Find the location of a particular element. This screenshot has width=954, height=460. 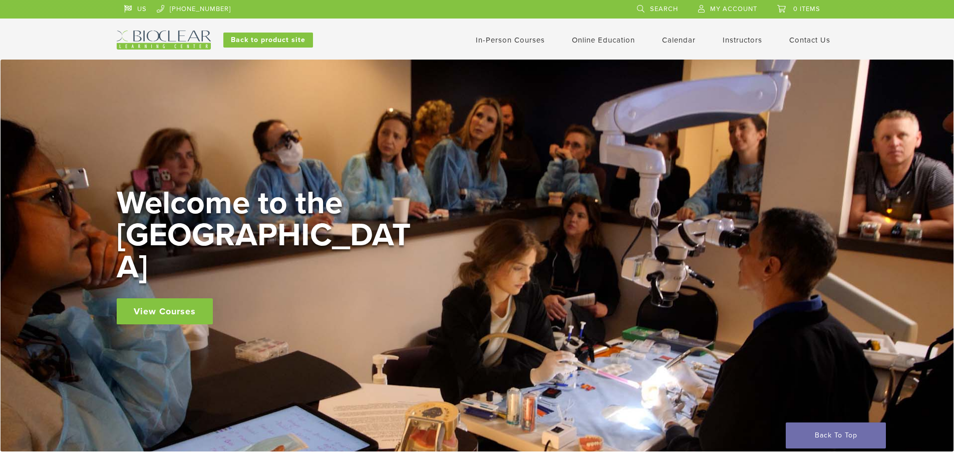

a: Back To Top is located at coordinates (836, 436).